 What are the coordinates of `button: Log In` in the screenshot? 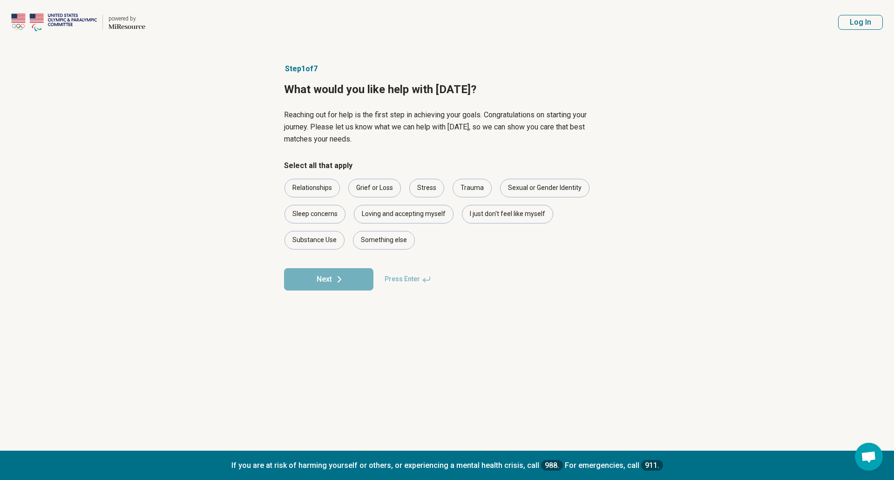 It's located at (861, 22).